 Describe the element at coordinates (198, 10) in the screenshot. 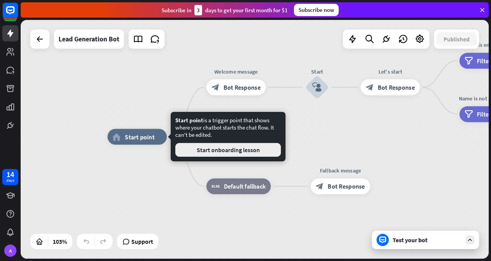

I see `div: 3` at that location.